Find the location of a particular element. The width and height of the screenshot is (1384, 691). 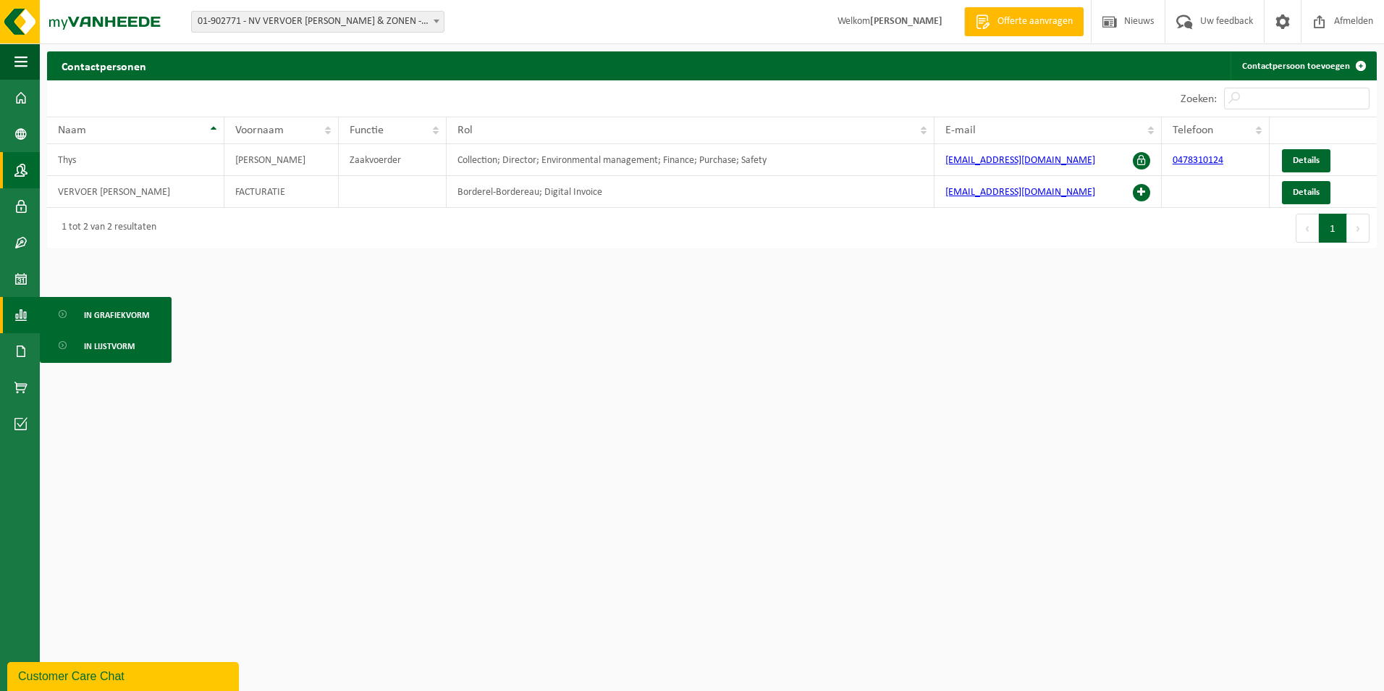

td: Thys is located at coordinates (135, 160).